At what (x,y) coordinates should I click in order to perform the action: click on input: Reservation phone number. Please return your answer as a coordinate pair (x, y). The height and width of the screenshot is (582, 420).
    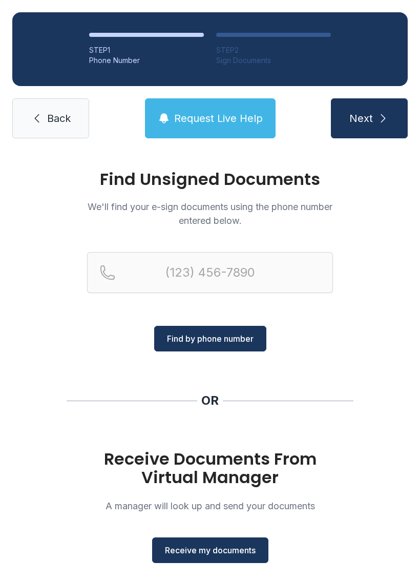
    Looking at the image, I should click on (210, 273).